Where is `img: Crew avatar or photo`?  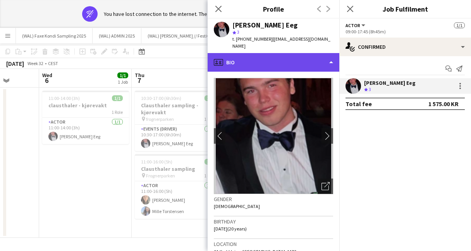
img: Crew avatar or photo is located at coordinates (273, 136).